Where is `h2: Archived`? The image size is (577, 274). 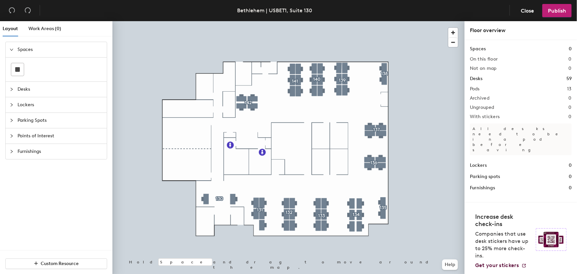 h2: Archived is located at coordinates (479, 98).